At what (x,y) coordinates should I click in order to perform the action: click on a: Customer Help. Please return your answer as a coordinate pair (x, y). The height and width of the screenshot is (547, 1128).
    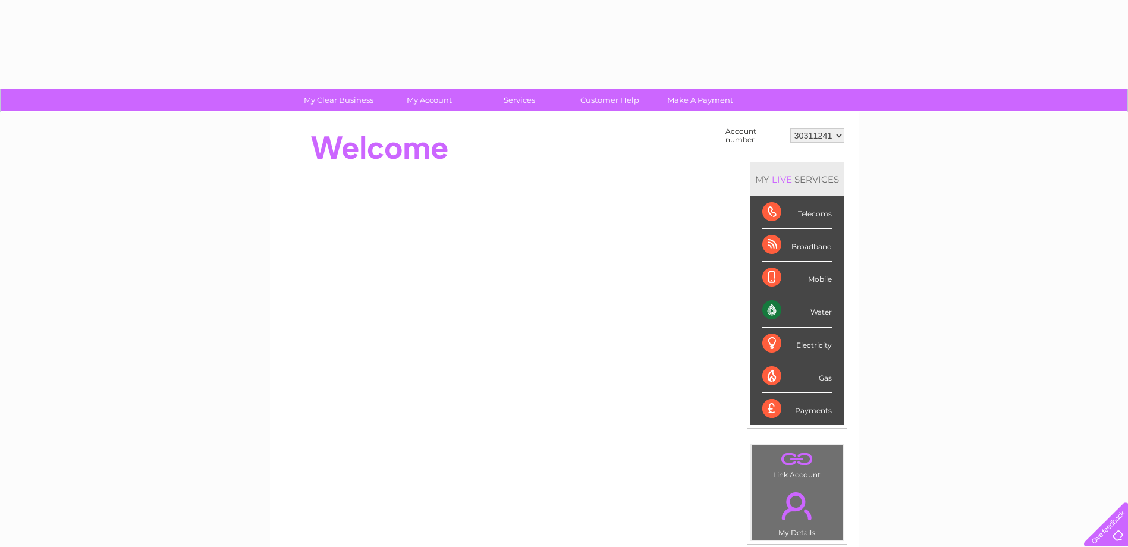
    Looking at the image, I should click on (610, 100).